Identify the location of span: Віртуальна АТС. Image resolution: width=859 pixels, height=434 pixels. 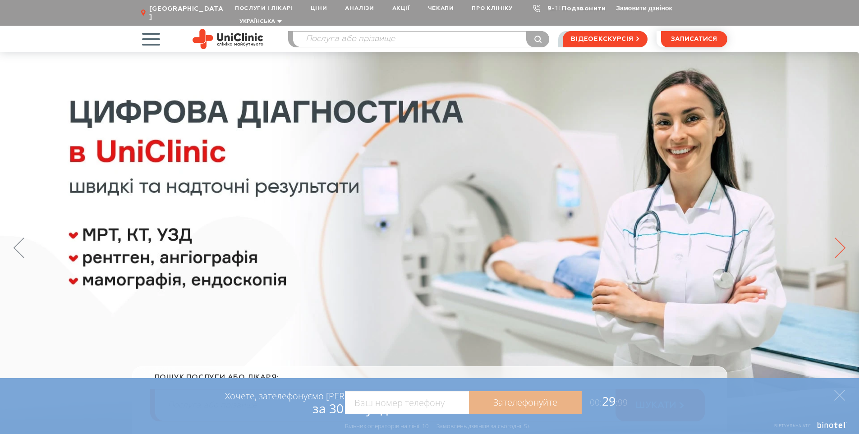
(793, 426).